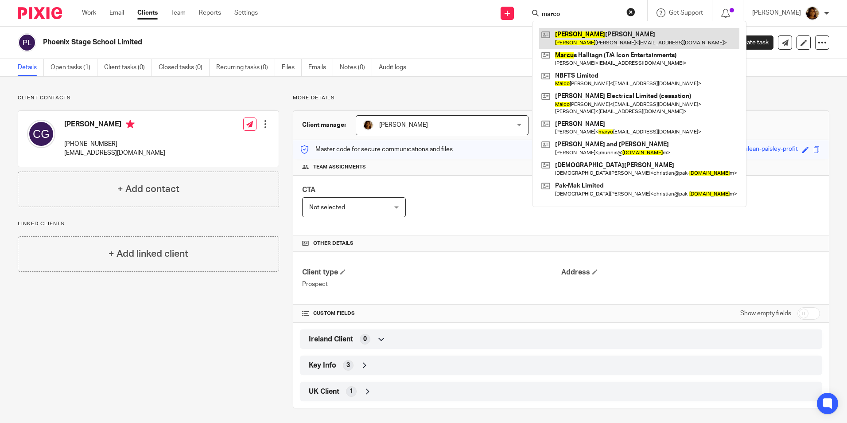 This screenshot has height=423, width=847. I want to click on a: Details, so click(31, 67).